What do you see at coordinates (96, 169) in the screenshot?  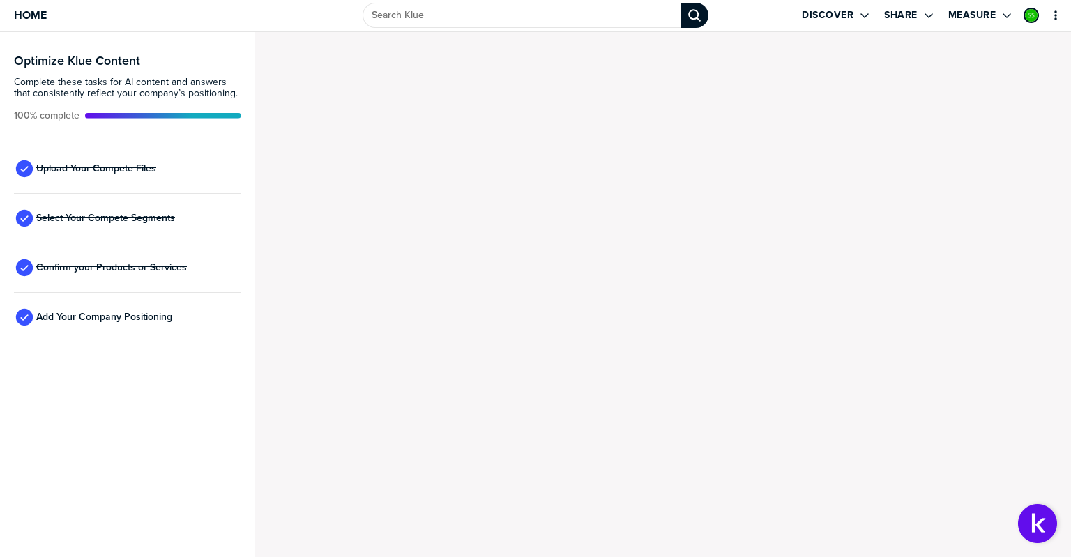 I see `span: Upload Your Compete Files` at bounding box center [96, 169].